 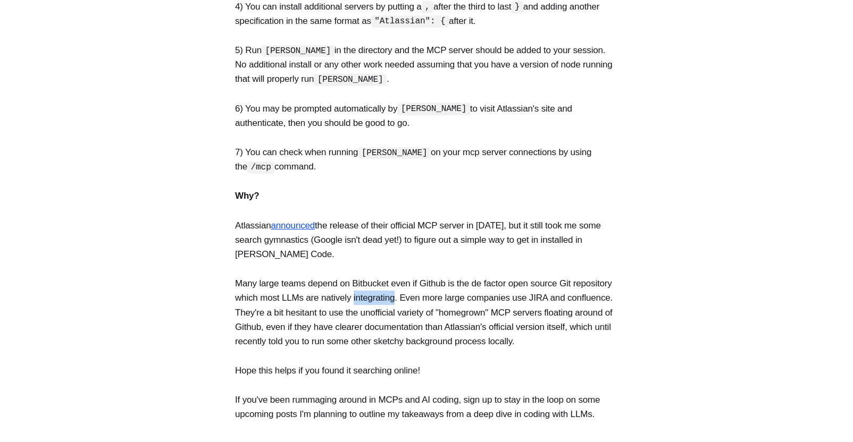 What do you see at coordinates (426, 116) in the screenshot?
I see `p: 6) You may be prompted automatically by to visit Atlassian's site and authenticate, then you shou...` at bounding box center [426, 116].